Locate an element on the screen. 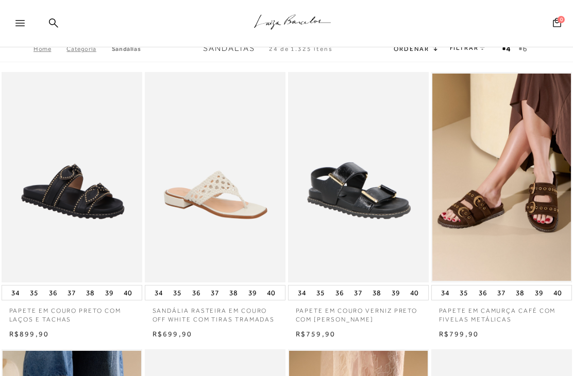  button: 0 is located at coordinates (557, 24).